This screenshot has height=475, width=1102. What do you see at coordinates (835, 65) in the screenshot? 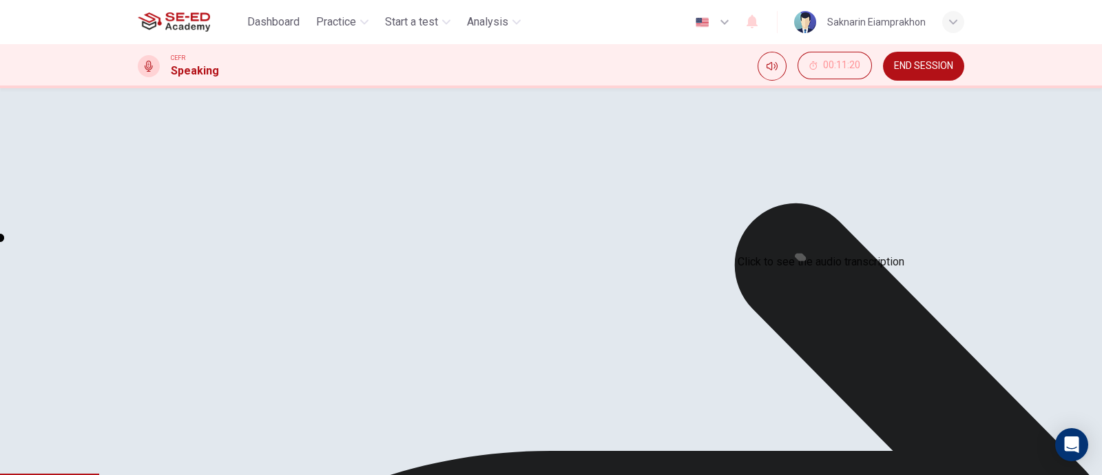
I see `button: 00:11:20` at bounding box center [835, 65].